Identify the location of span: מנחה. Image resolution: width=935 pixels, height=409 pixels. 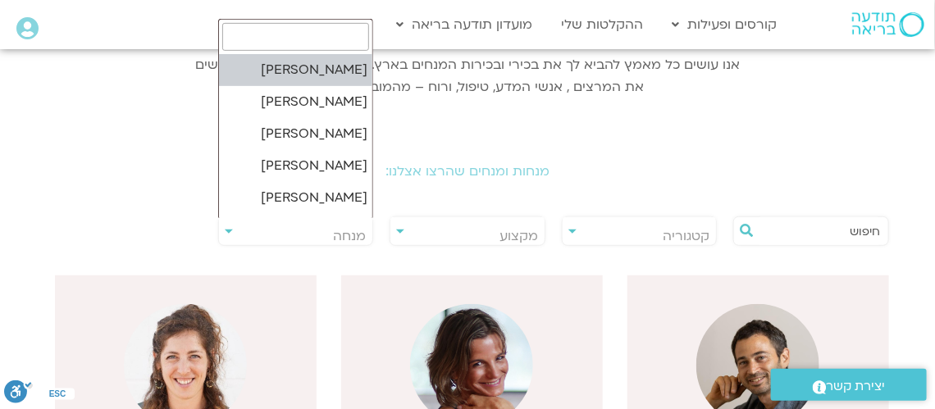
(349, 236).